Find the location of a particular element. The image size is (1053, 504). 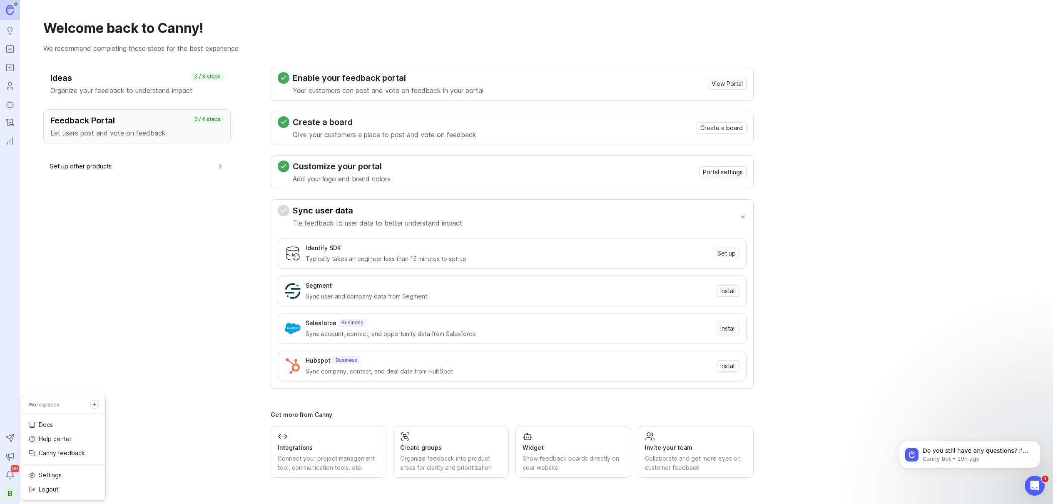

span: Do you still have any questions? I'm also happy to pass you to one of our humans here at [GEOGRAP... is located at coordinates (90, 40).